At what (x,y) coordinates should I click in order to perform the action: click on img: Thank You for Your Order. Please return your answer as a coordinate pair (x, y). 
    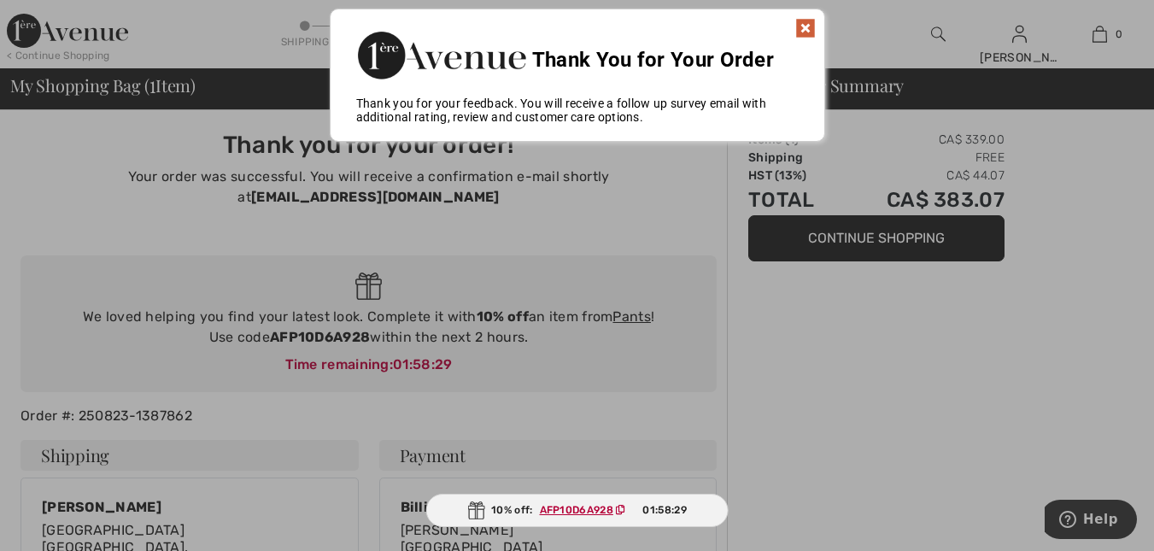
    Looking at the image, I should click on (442, 55).